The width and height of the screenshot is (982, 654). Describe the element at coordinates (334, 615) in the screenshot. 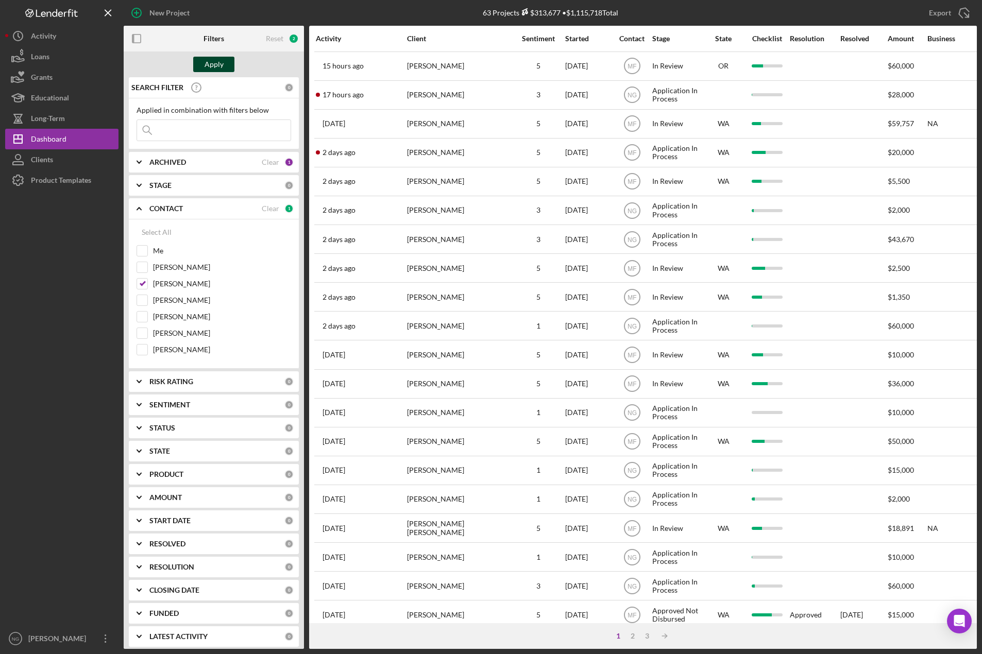

I see `time: 2025-10-02 04:23` at that location.